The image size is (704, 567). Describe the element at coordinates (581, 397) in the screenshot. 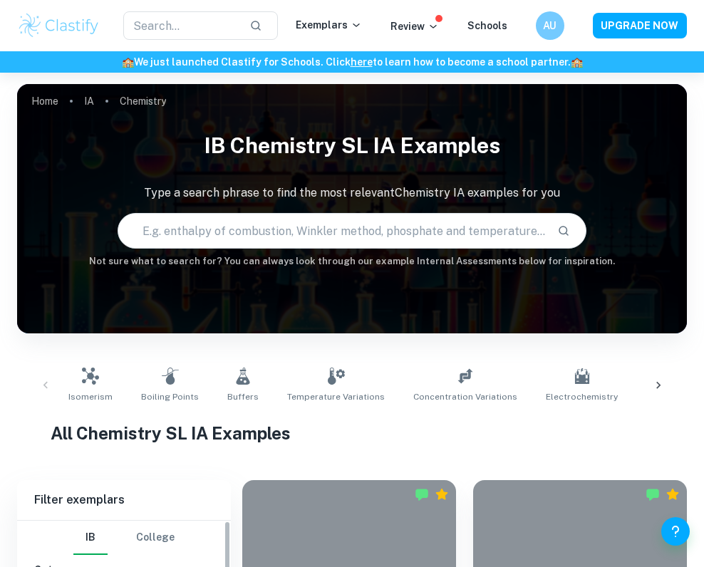

I see `span: Electrochemistry` at that location.